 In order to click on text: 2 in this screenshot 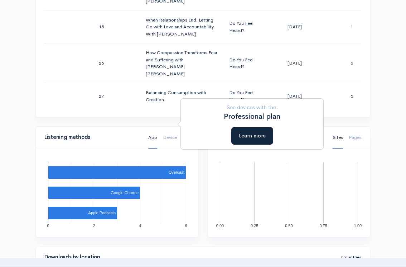, I will do `click(94, 226)`.